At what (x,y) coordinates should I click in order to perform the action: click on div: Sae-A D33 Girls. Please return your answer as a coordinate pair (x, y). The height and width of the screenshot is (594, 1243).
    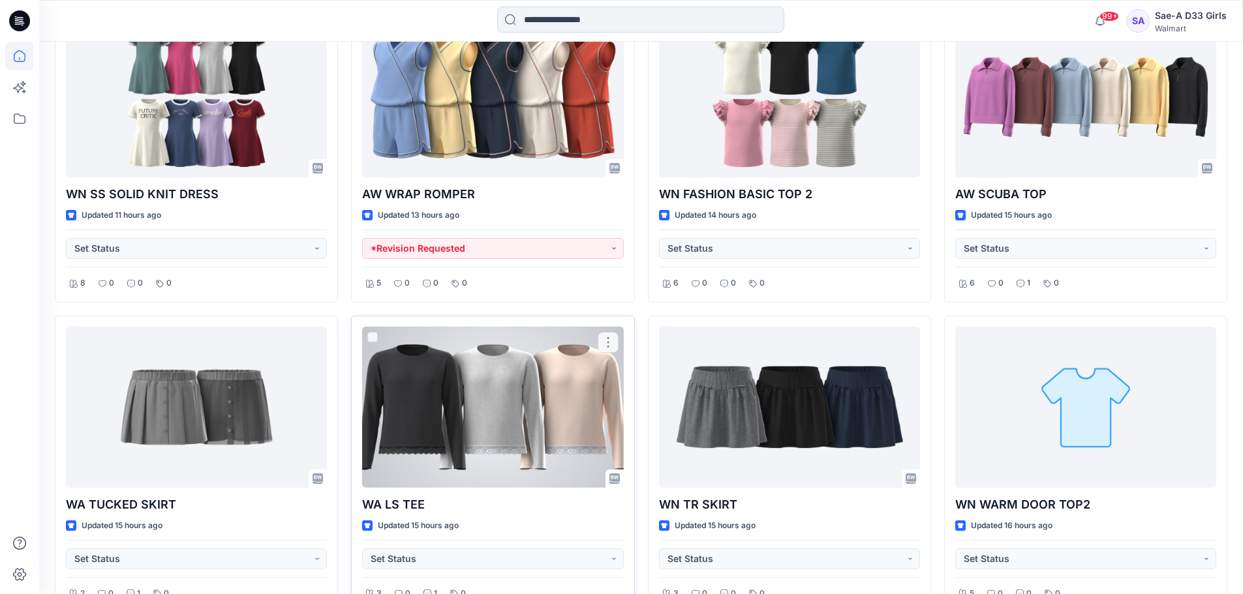
    Looking at the image, I should click on (1190, 16).